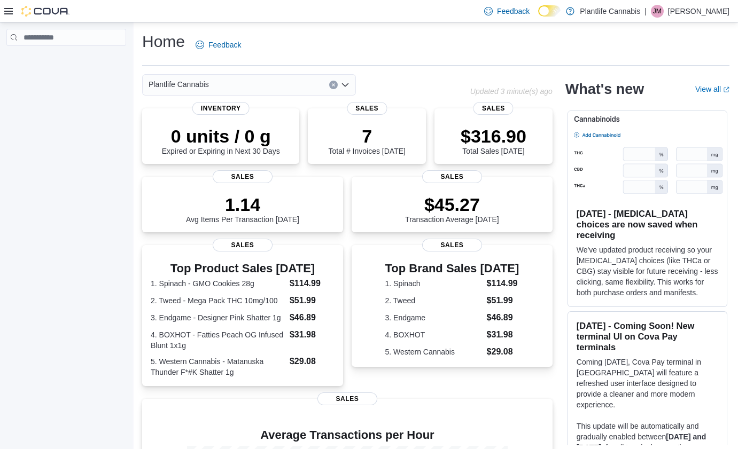  Describe the element at coordinates (657, 11) in the screenshot. I see `span: JM` at that location.